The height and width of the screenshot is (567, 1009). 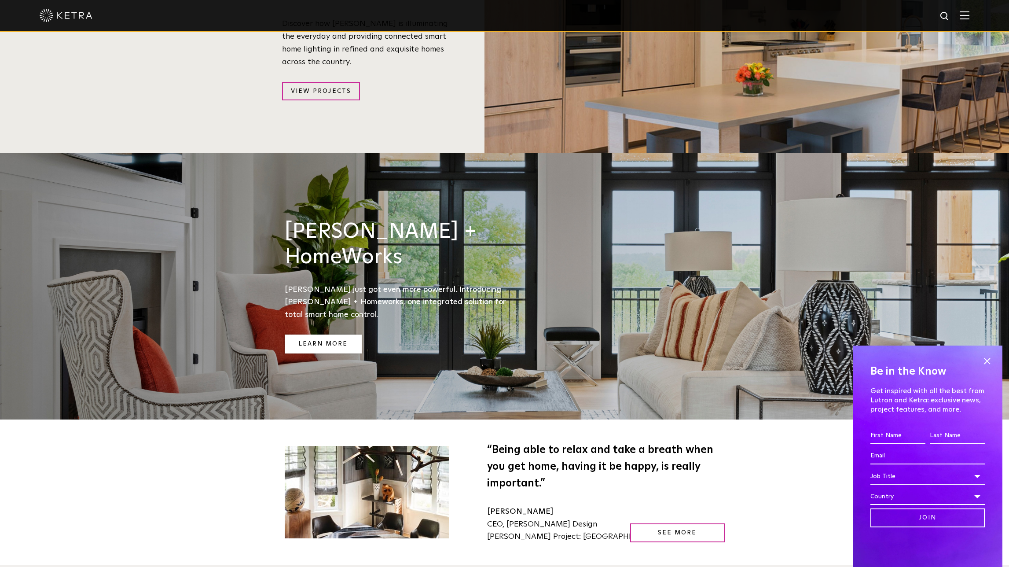 What do you see at coordinates (606, 467) in the screenshot?
I see `h4: “Being able to relax and take a breath when you get home, having it be happy, is really important.”` at bounding box center [606, 467].